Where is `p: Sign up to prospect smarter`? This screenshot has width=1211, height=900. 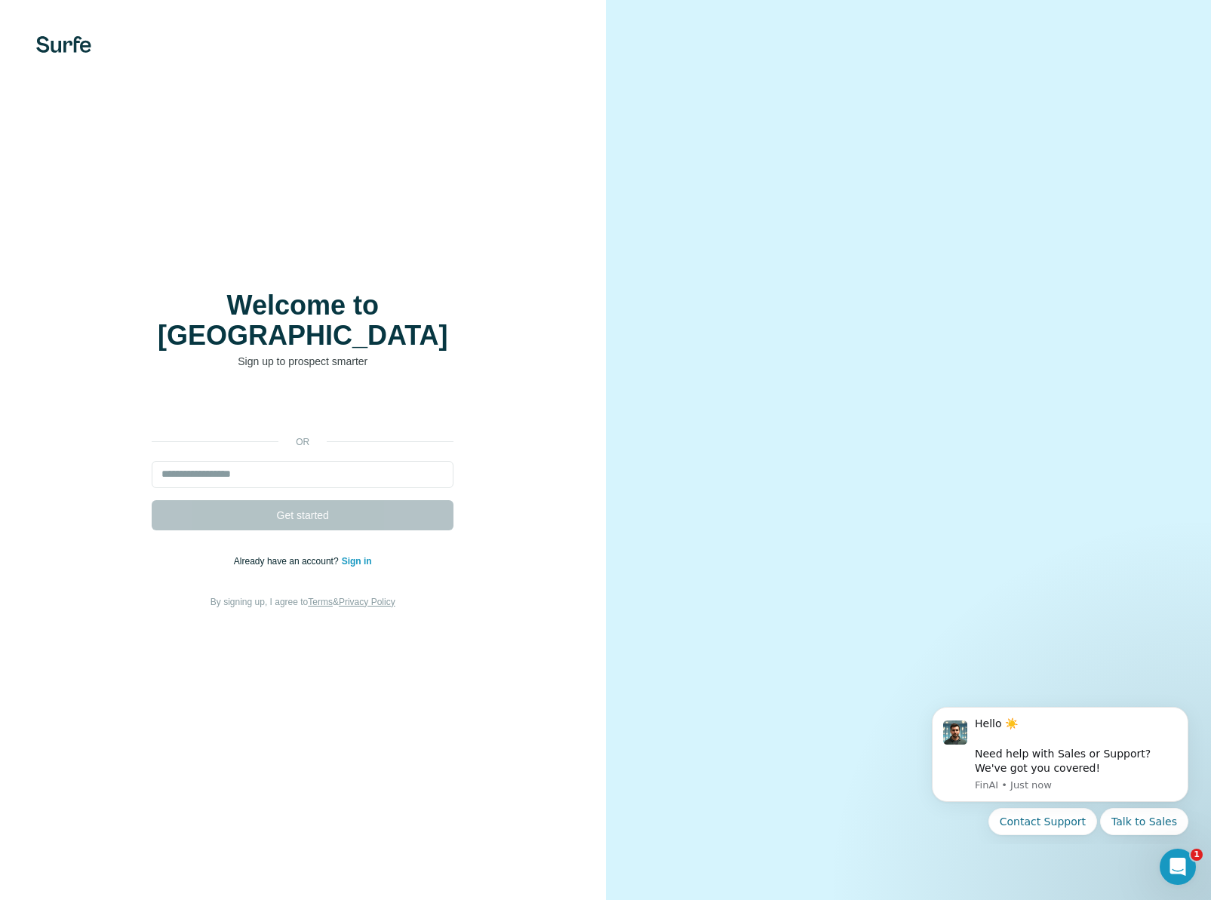
p: Sign up to prospect smarter is located at coordinates (303, 362).